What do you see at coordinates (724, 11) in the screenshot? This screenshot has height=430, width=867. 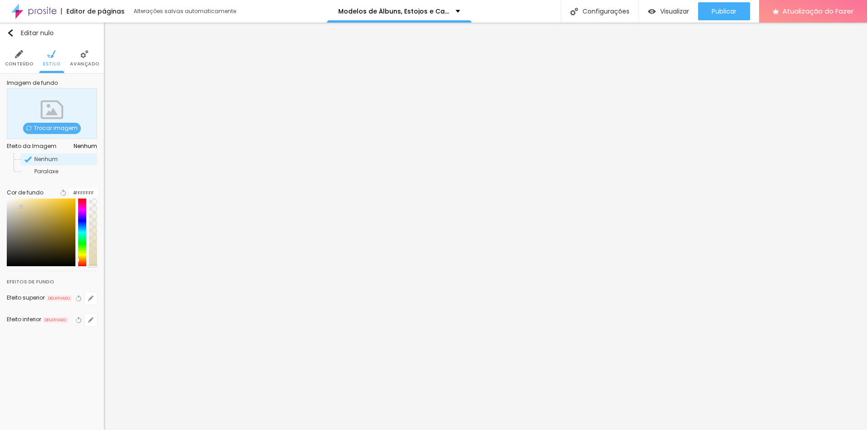 I see `font: Publicar` at bounding box center [724, 11].